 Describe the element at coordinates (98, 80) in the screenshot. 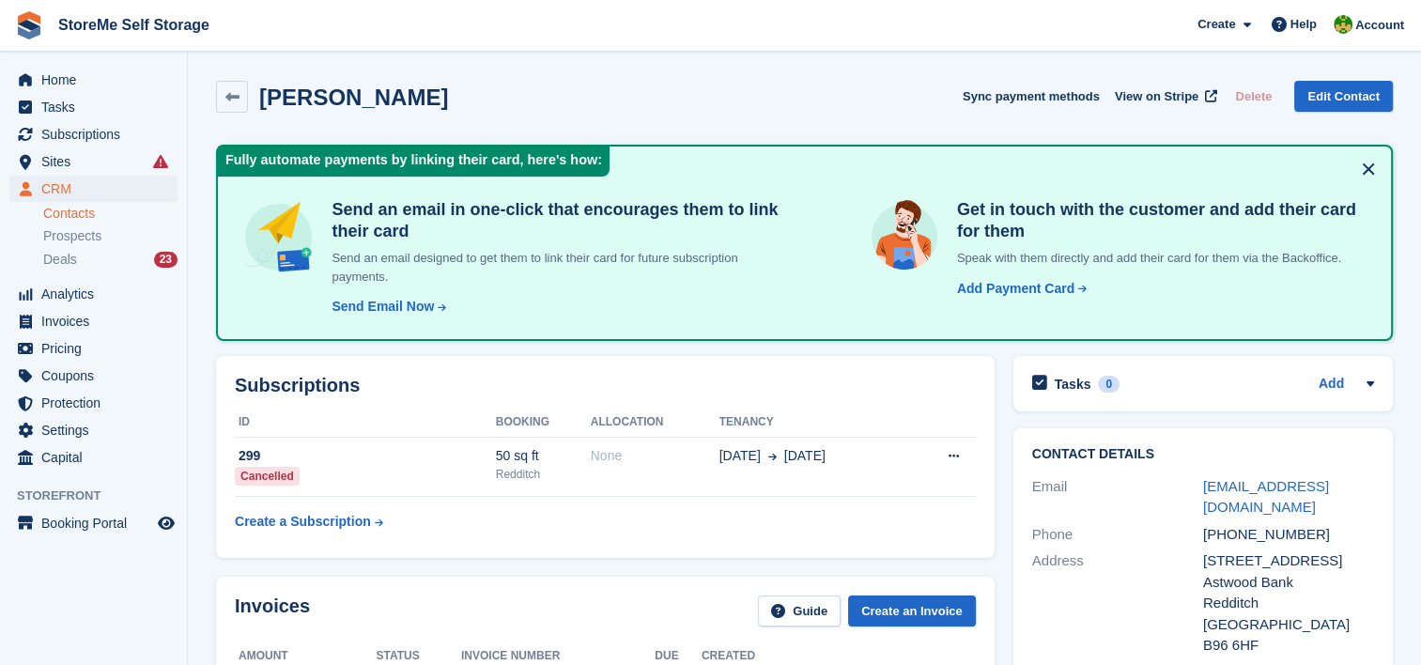

I see `span: Home` at that location.